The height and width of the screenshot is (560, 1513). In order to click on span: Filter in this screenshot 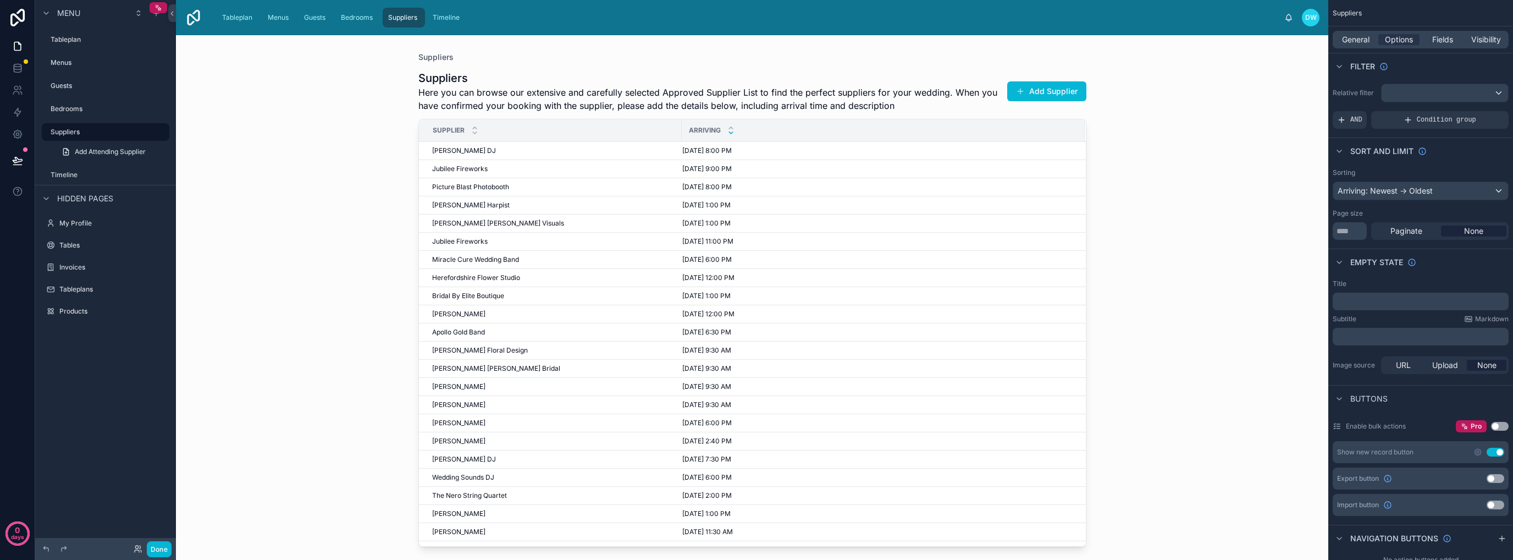, I will do `click(1362, 67)`.